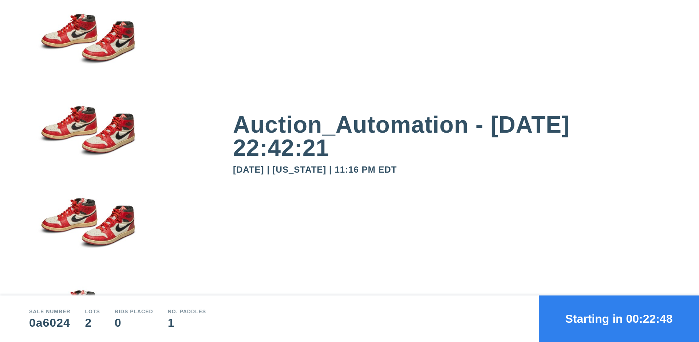 This screenshot has height=342, width=699. I want to click on div: 1, so click(187, 323).